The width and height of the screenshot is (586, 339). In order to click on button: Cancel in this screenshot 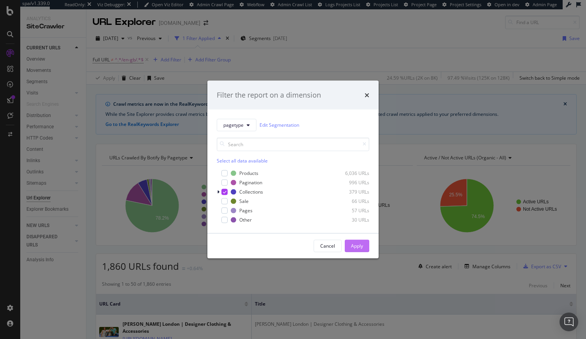, I will do `click(327, 246)`.